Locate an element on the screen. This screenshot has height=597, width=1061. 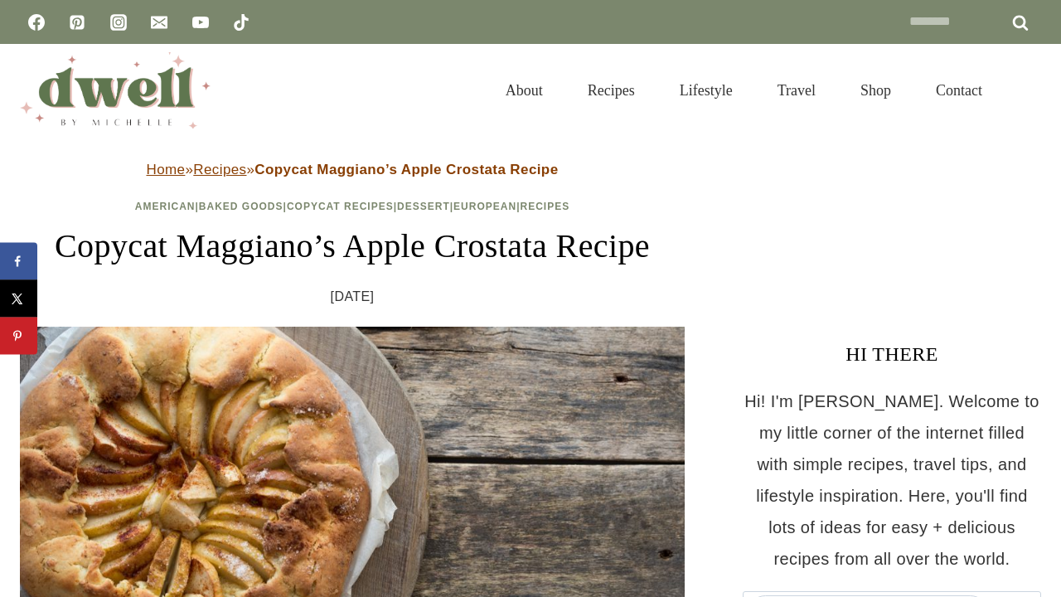
button: View Search Form is located at coordinates (1027, 90).